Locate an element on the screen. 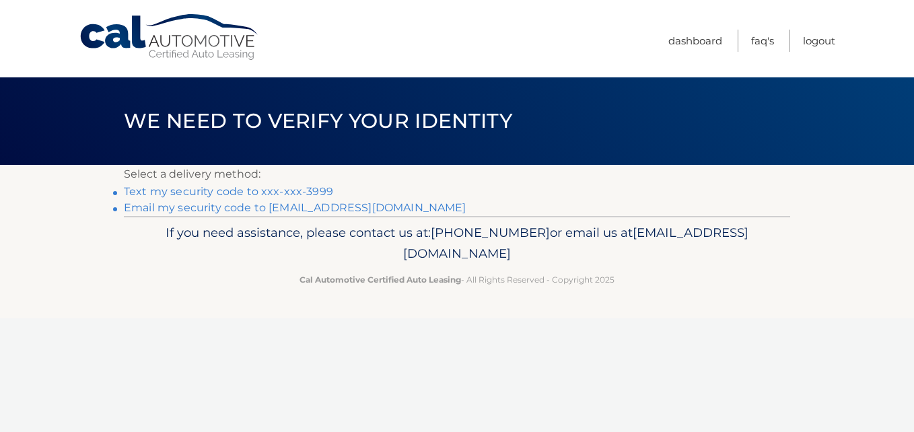 This screenshot has height=432, width=914. a: Text my security code to xxx-xxx-3999 is located at coordinates (228, 191).